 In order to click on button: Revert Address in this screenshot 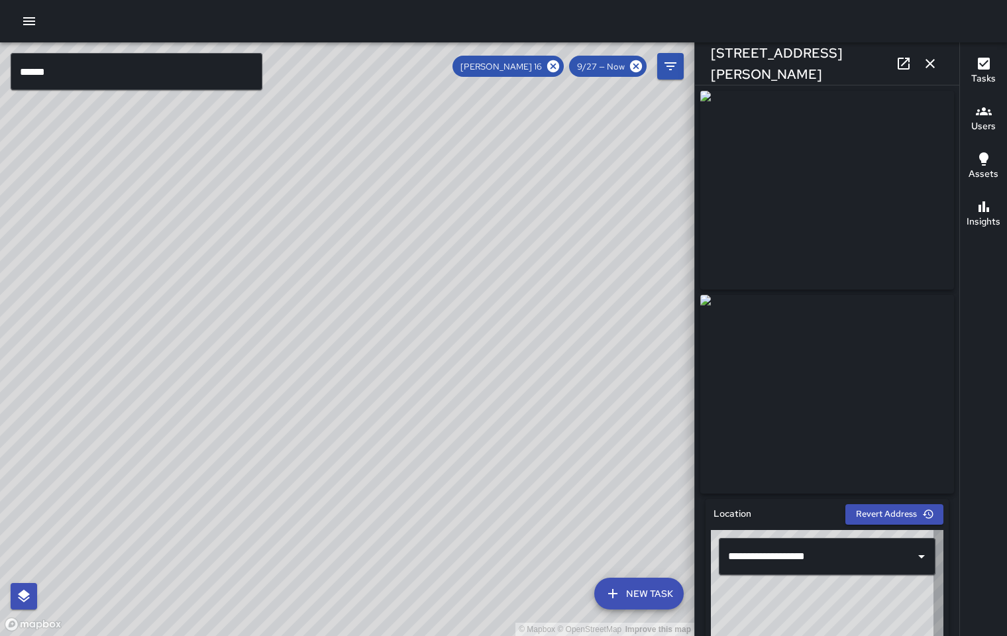, I will do `click(894, 514)`.